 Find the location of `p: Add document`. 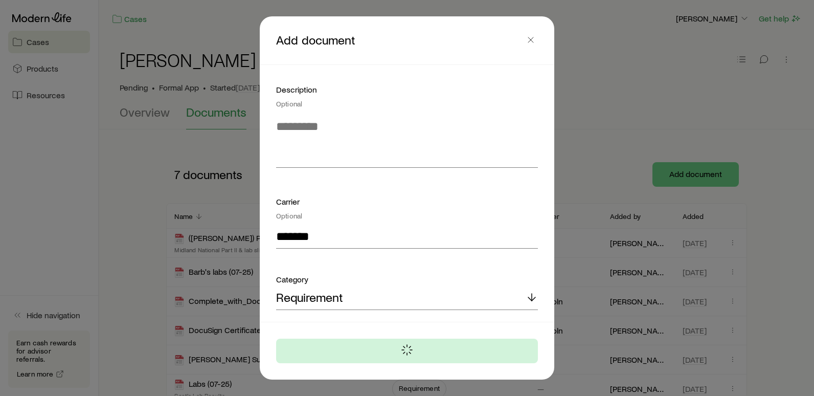

p: Add document is located at coordinates (400, 40).